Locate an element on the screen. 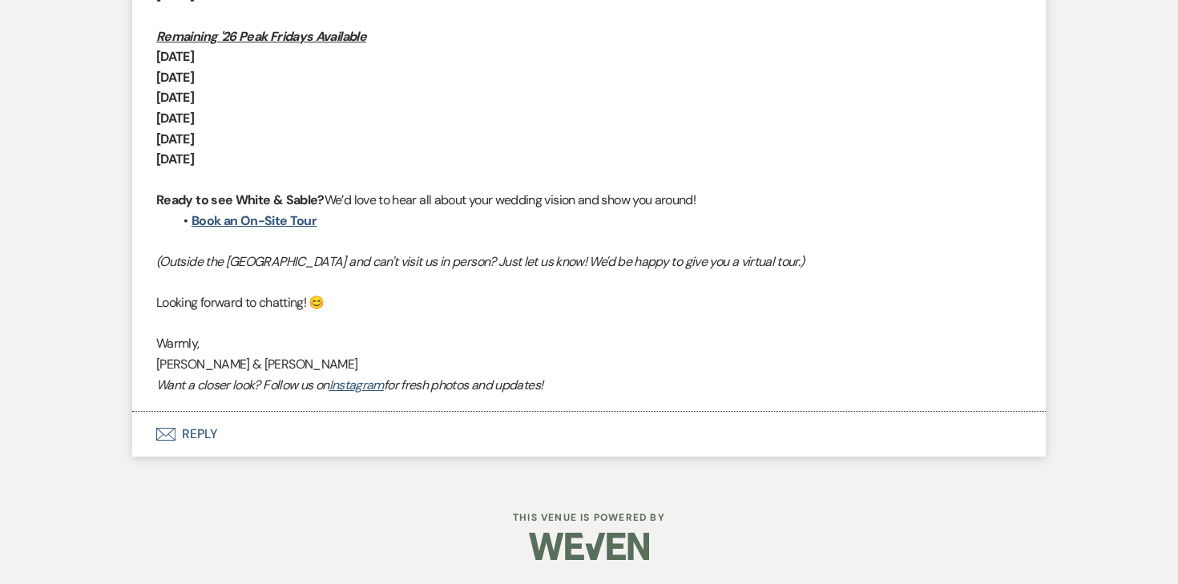  em: Want a closer look? Follow us on for fresh photos and updates! is located at coordinates (349, 385).